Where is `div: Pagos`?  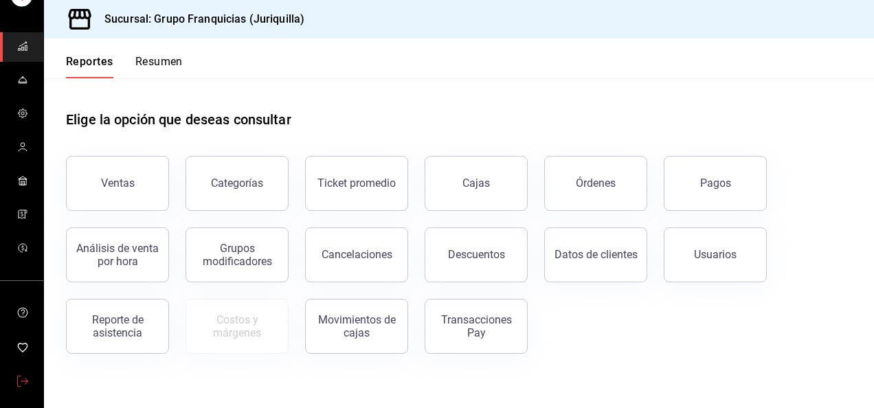
div: Pagos is located at coordinates (715, 183).